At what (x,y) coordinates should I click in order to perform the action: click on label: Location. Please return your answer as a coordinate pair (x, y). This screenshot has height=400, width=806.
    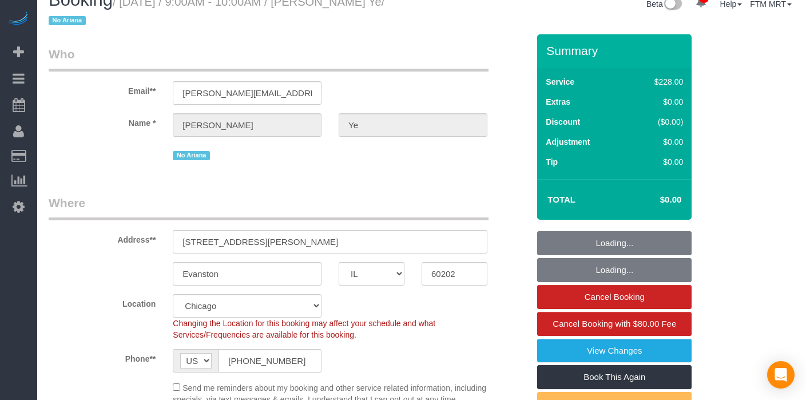
    Looking at the image, I should click on (102, 301).